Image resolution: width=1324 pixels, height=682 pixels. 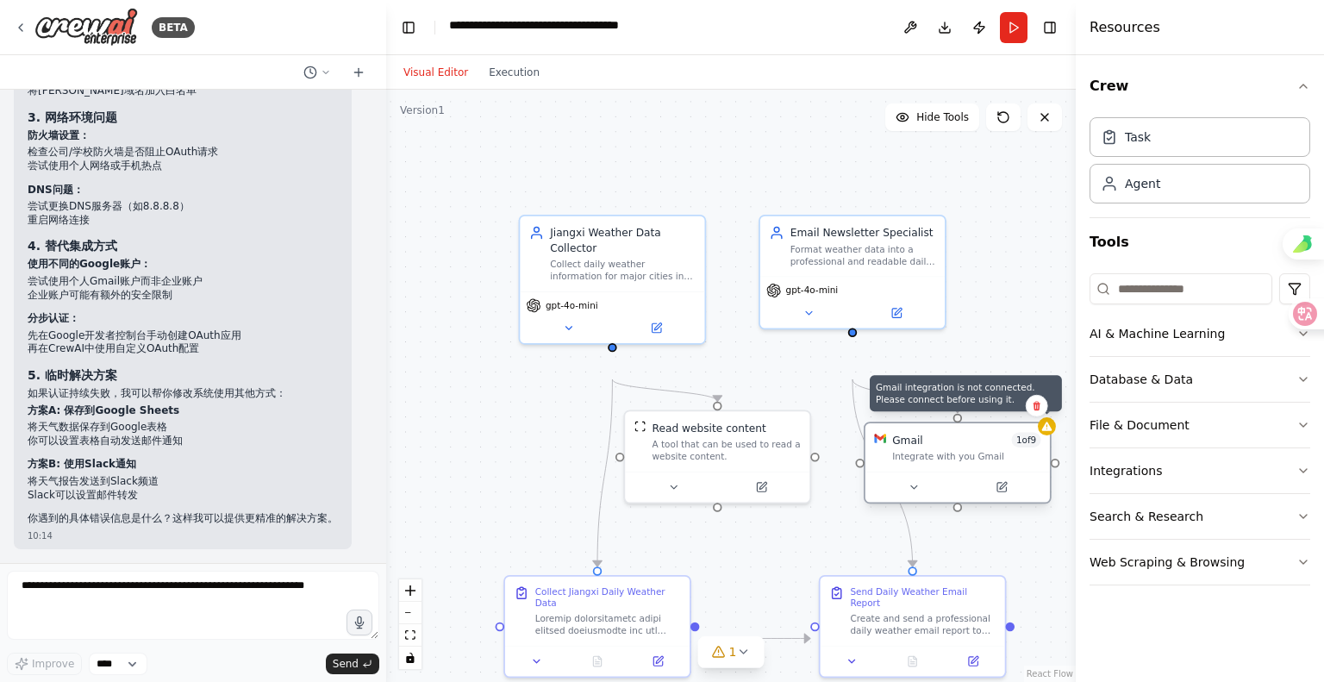 What do you see at coordinates (183, 441) in the screenshot?
I see `li: 你可以设置表格自动发送邮件通知` at bounding box center [183, 441].